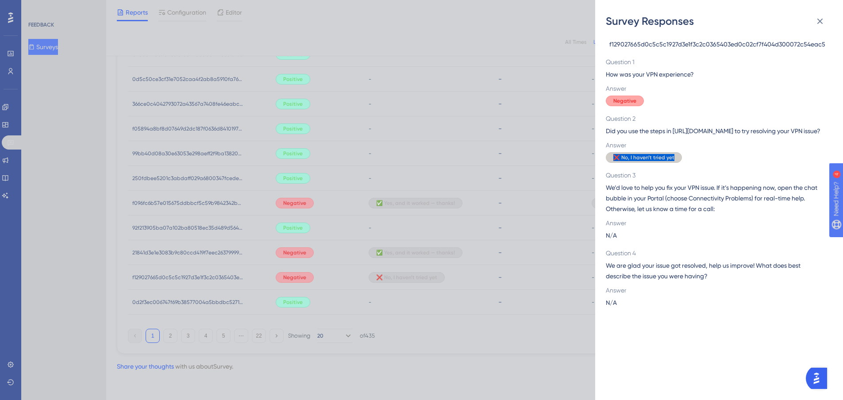  I want to click on span: Negative, so click(625, 101).